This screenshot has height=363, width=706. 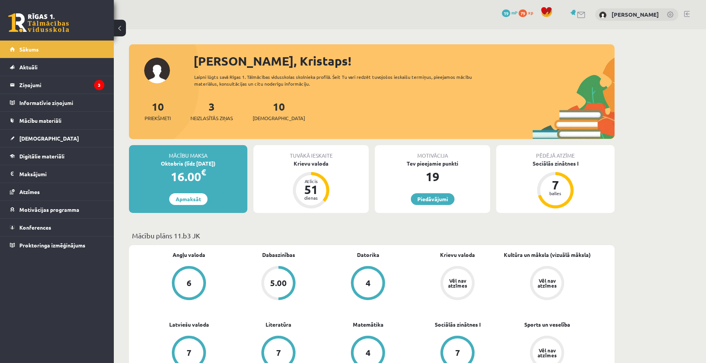 What do you see at coordinates (188, 152) in the screenshot?
I see `div: Mācību maksa` at bounding box center [188, 152].